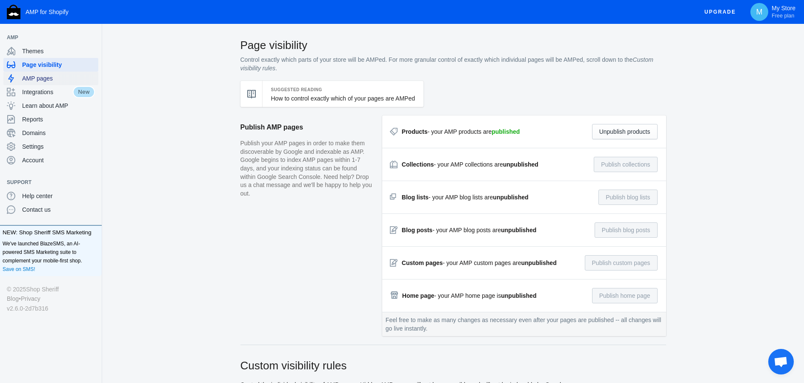 Image resolution: width=804 pixels, height=383 pixels. Describe the element at coordinates (720, 12) in the screenshot. I see `span: Upgrade` at that location.